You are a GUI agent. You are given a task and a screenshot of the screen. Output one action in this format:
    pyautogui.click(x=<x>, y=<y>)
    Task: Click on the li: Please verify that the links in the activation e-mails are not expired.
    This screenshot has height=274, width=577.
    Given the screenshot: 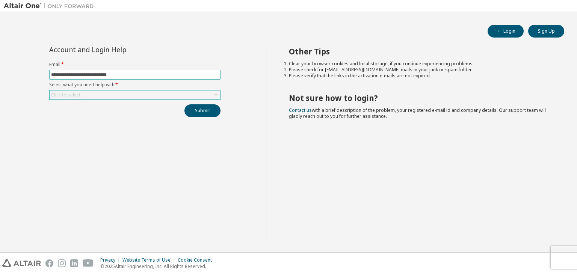 What is the action you would take?
    pyautogui.click(x=420, y=76)
    